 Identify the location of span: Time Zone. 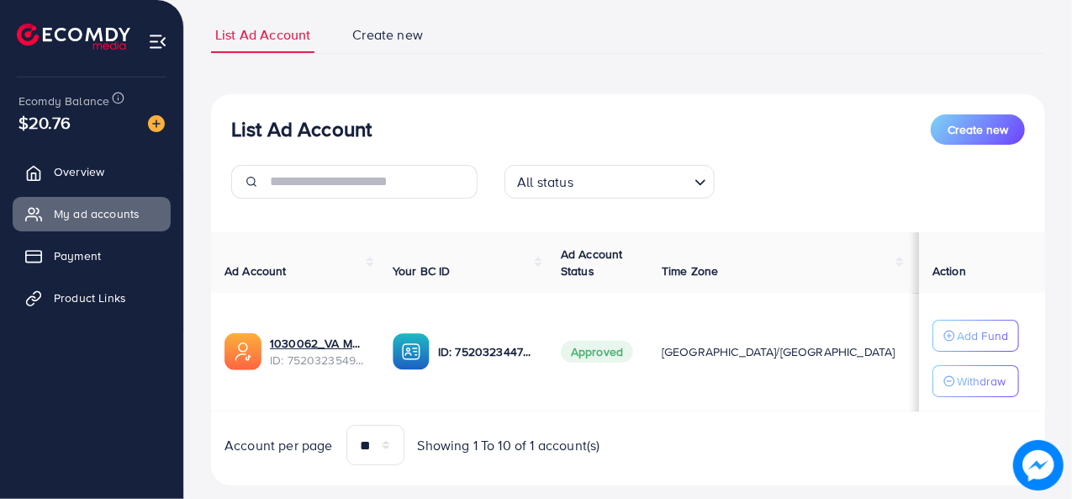
(689, 271).